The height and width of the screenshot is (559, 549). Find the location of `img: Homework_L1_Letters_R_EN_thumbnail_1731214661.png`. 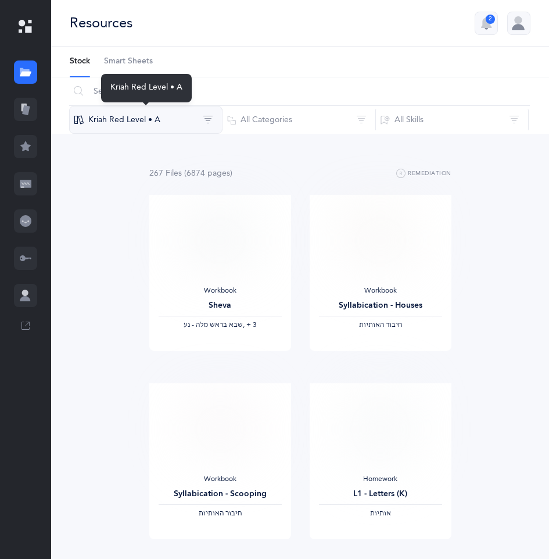

img: Homework_L1_Letters_R_EN_thumbnail_1731214661.png is located at coordinates (380, 428).